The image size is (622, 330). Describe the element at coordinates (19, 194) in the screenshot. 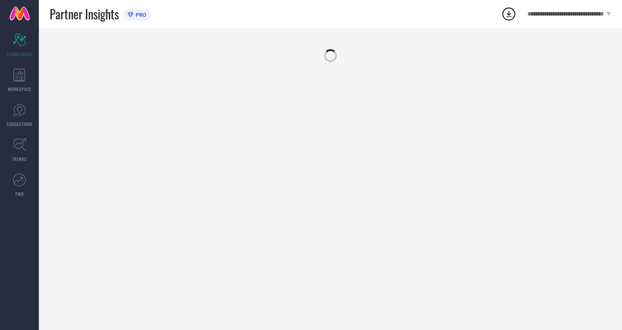

I see `span: FWD` at that location.